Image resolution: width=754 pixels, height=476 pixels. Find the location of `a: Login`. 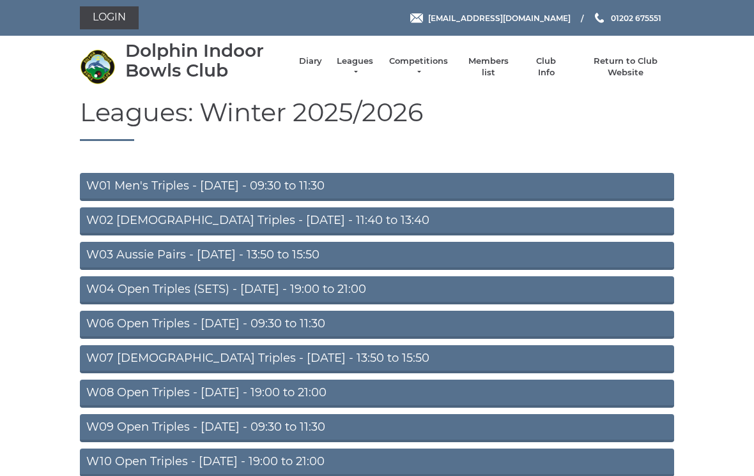

a: Login is located at coordinates (109, 18).